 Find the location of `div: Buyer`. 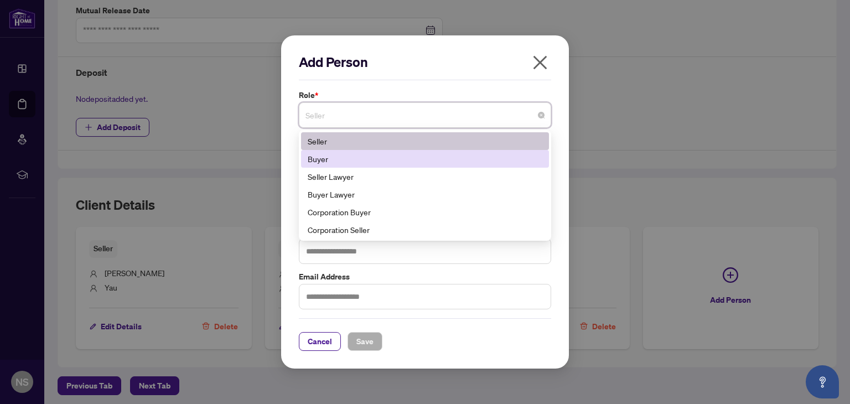

div: Buyer is located at coordinates (425, 159).